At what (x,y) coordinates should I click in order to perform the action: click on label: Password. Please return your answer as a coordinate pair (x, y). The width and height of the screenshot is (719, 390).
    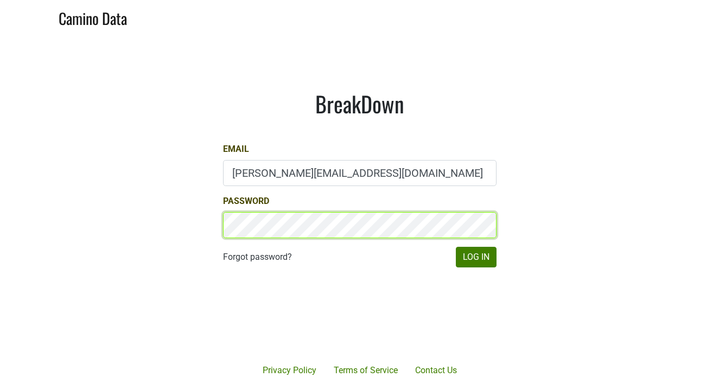
    Looking at the image, I should click on (246, 201).